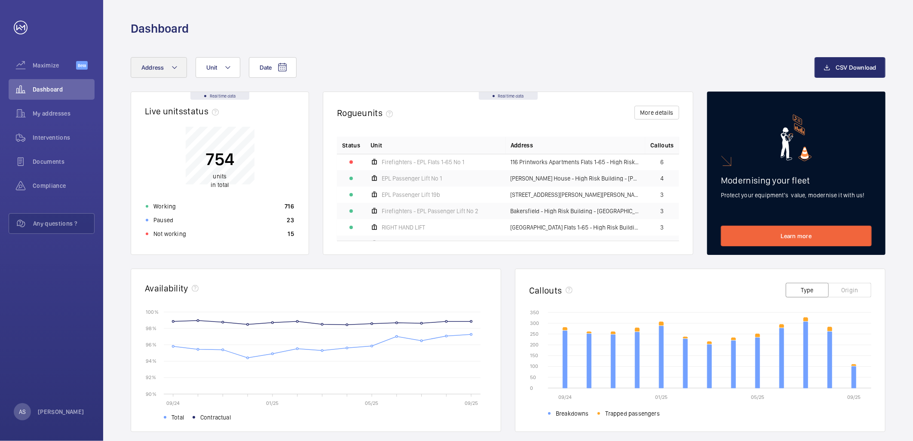 Image resolution: width=913 pixels, height=441 pixels. Describe the element at coordinates (423, 162) in the screenshot. I see `span: Firefighters - EPL Flats 1-65 No 1` at that location.